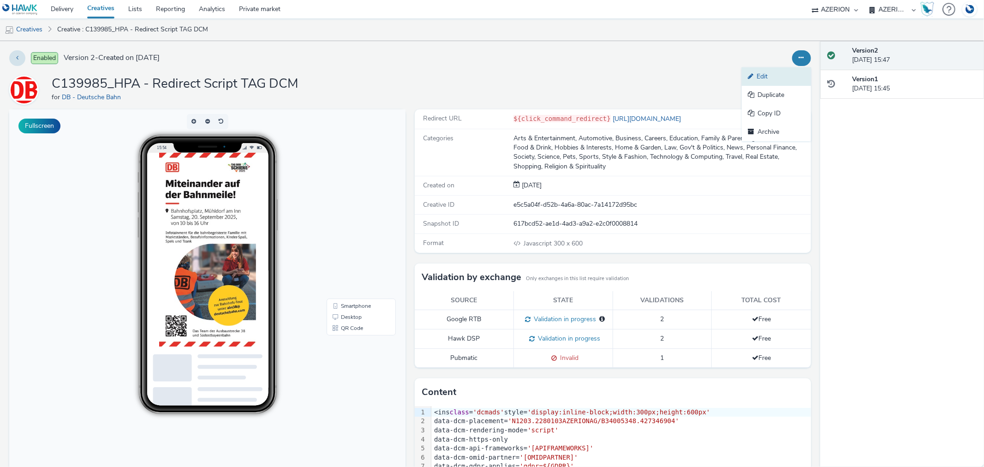 This screenshot has height=467, width=984. Describe the element at coordinates (621, 412) in the screenshot. I see `div: <ins = style=` at that location.